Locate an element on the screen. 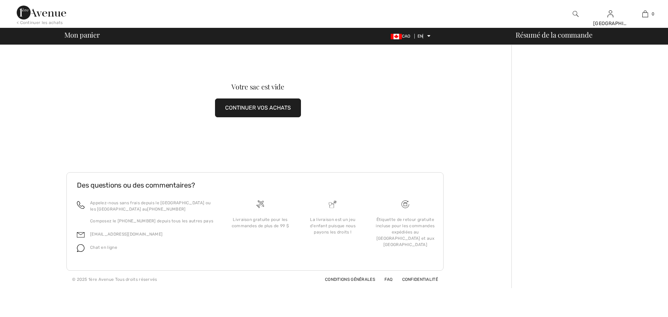  font: 0 is located at coordinates (653, 14).